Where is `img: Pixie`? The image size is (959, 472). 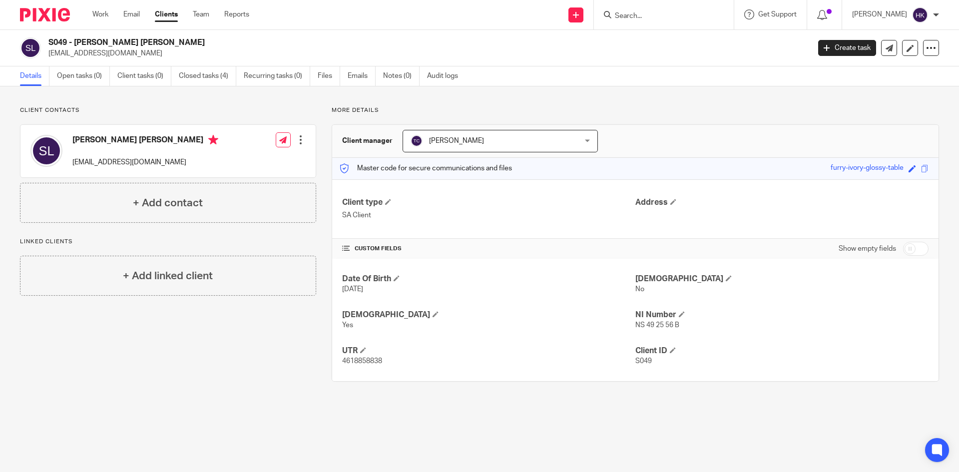 img: Pixie is located at coordinates (45, 14).